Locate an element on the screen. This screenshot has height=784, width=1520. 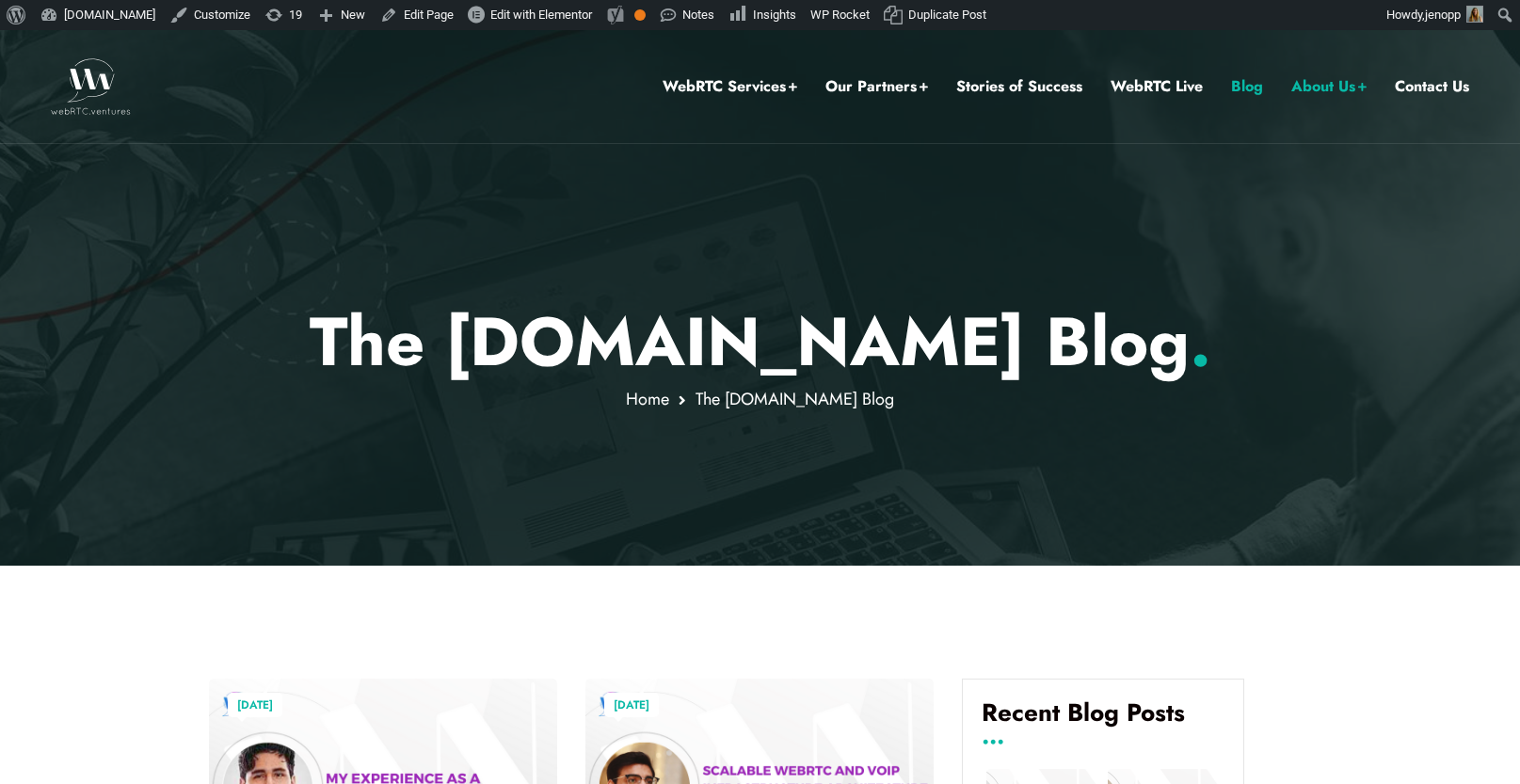
a: WebRTC Live is located at coordinates (1157, 87).